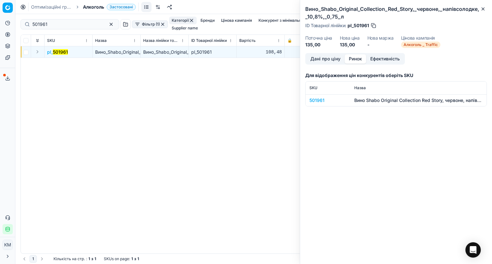  Describe the element at coordinates (109, 7) in the screenshot. I see `span: АлкогольЗастосовані` at that location.